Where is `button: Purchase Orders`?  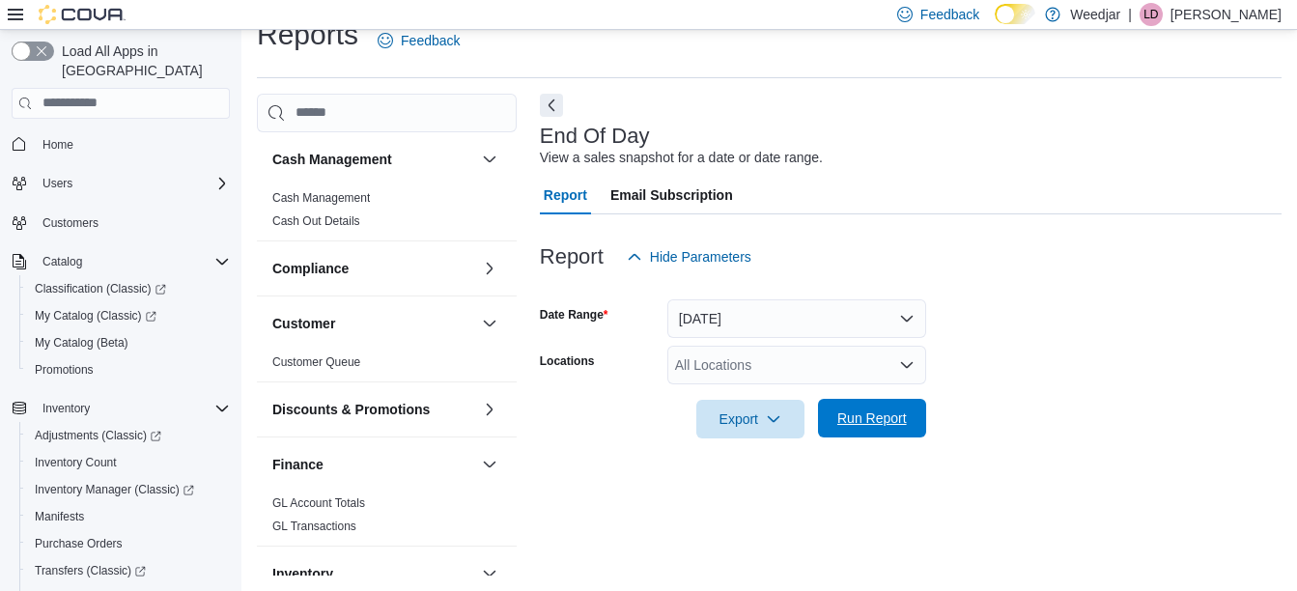
button: Purchase Orders is located at coordinates (128, 544).